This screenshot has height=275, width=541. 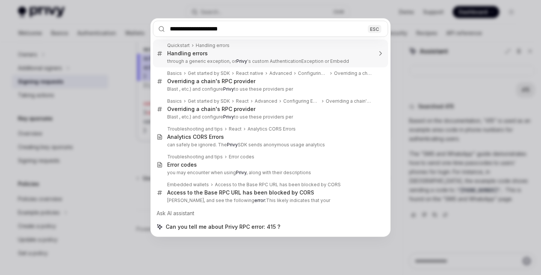 What do you see at coordinates (250, 73) in the screenshot?
I see `div: React native` at bounding box center [250, 73].